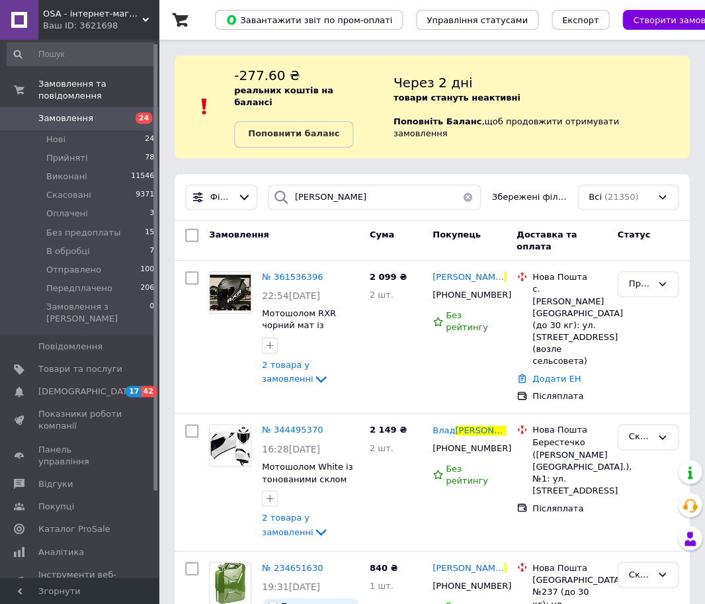 The height and width of the screenshot is (604, 705). Describe the element at coordinates (444, 430) in the screenshot. I see `span: Влад` at that location.